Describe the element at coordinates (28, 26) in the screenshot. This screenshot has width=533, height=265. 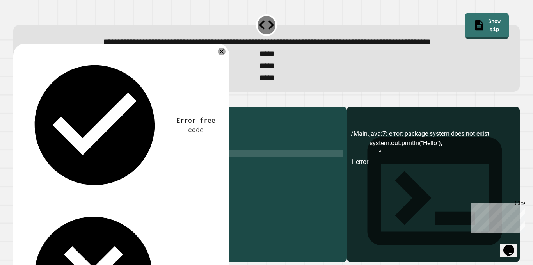
I see `div: Chat with us now!Close` at that location.